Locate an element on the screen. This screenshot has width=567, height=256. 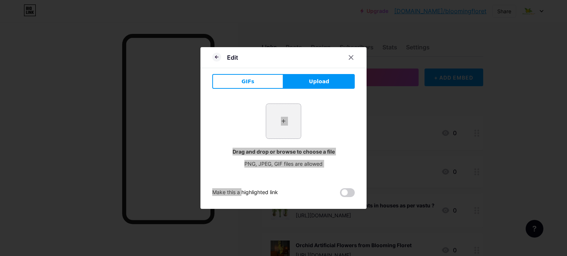
div: PNG, JPEG, GIF files are allowed is located at coordinates (283, 164).